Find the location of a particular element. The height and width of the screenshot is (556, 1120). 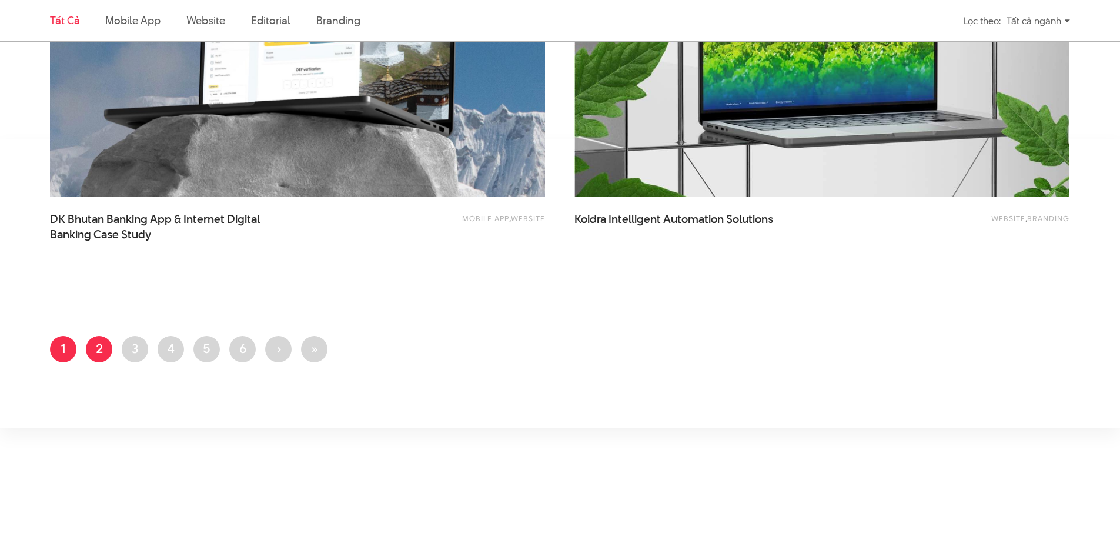

a: Koidra Intelligent Automation Solutions is located at coordinates (692, 226).